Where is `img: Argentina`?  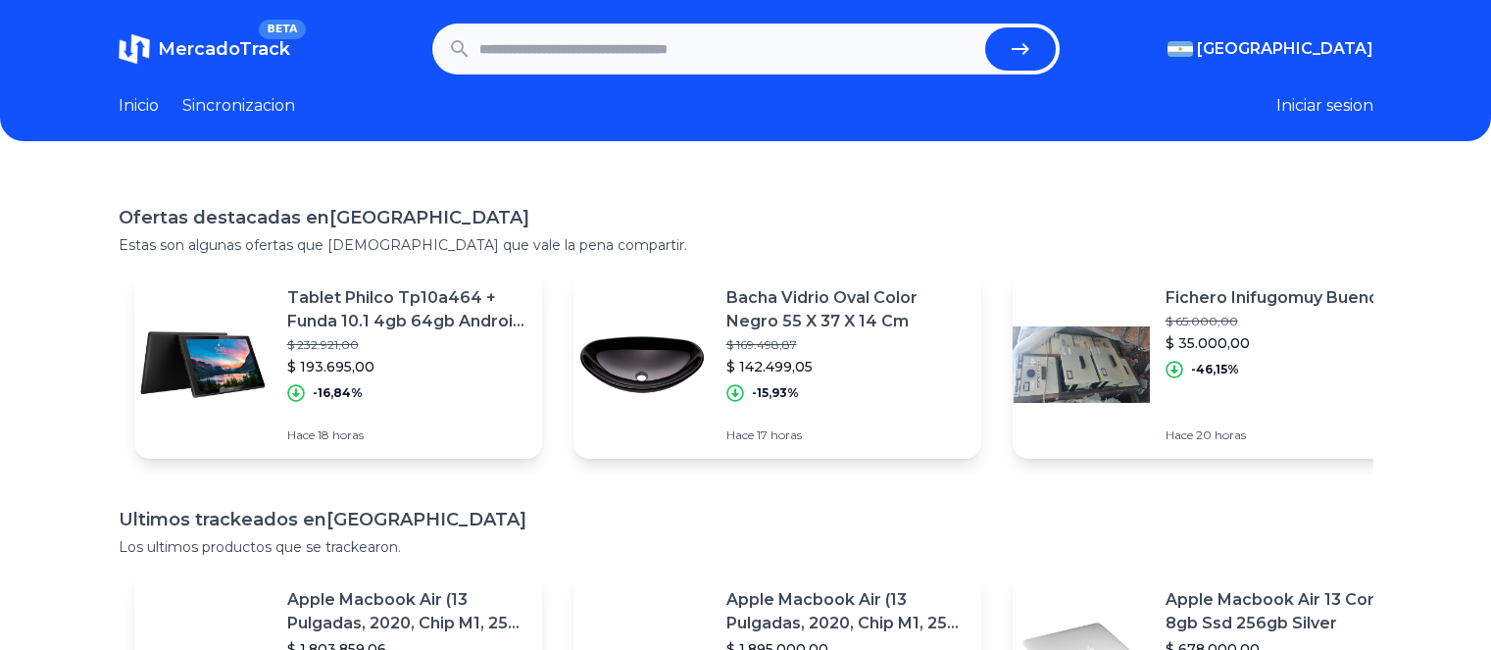
img: Argentina is located at coordinates (1180, 49).